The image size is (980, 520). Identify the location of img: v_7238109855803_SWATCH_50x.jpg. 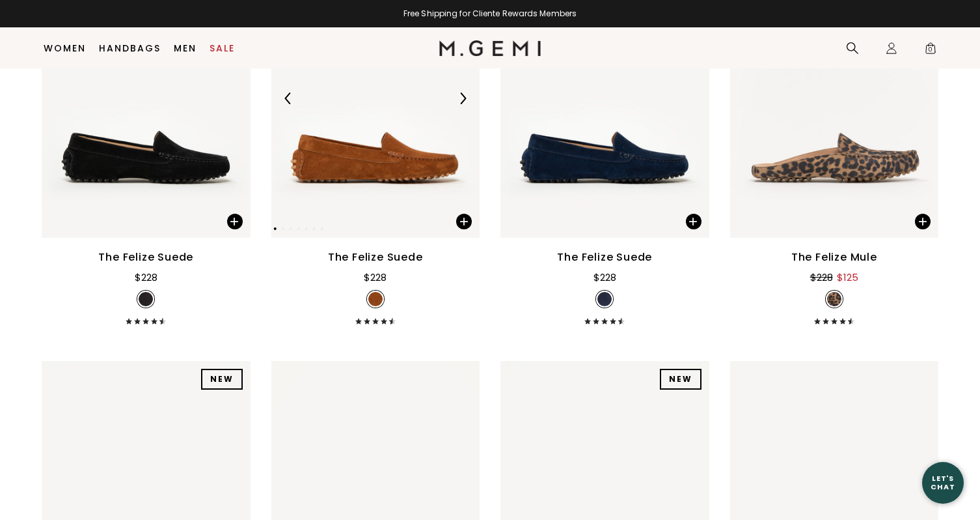
(835, 299).